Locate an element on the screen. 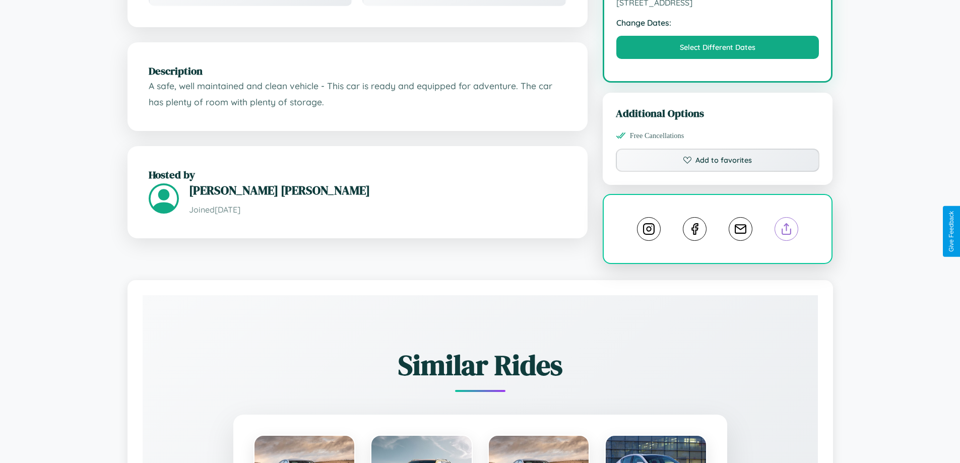 This screenshot has width=960, height=463. span: Free Cancellations is located at coordinates (657, 136).